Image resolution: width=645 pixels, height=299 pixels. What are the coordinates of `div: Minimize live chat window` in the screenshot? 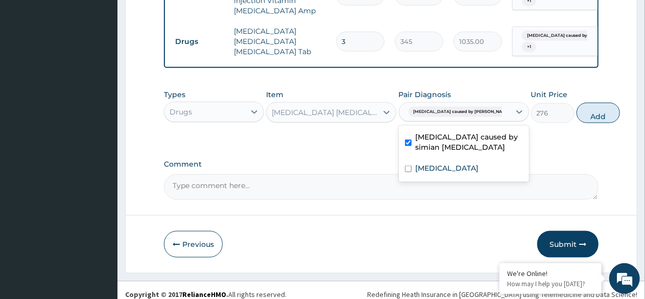 It's located at (180, 17).